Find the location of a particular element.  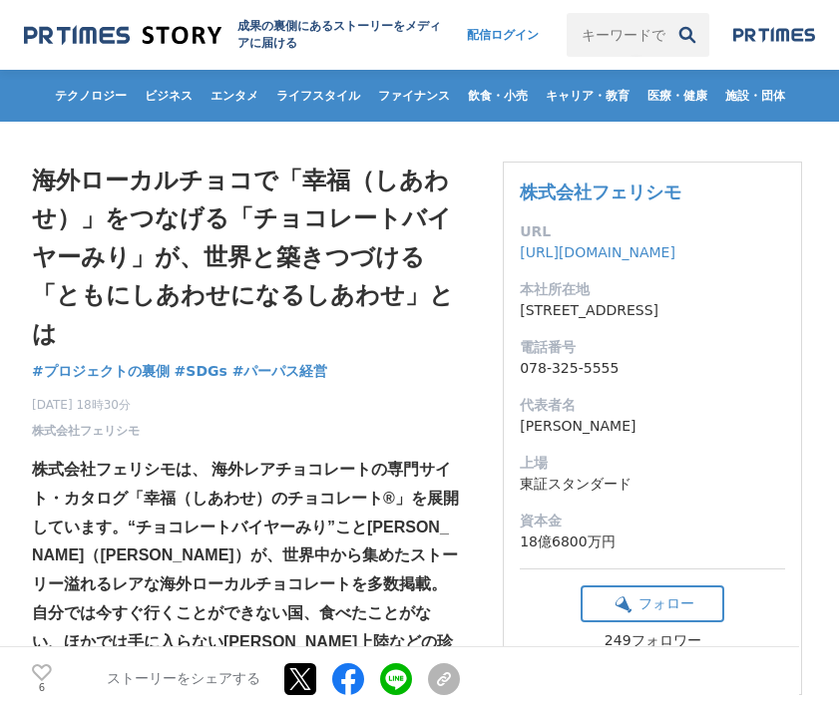

div: 249フォロワー is located at coordinates (653, 642).